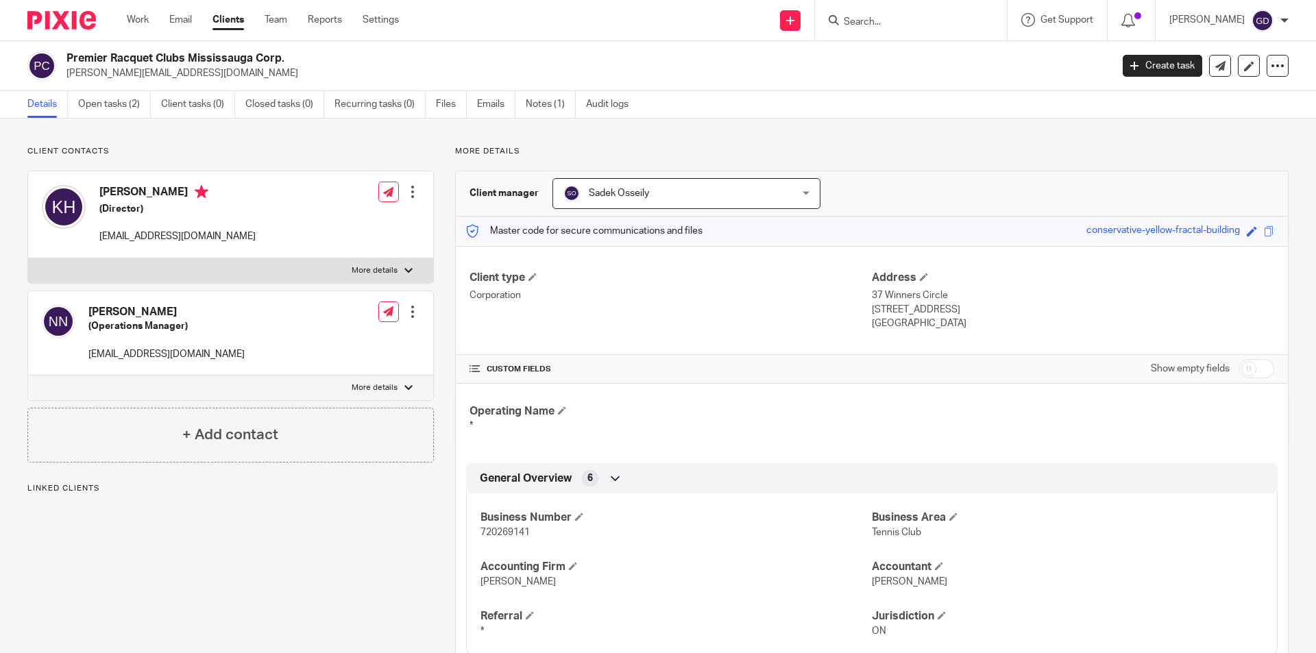  What do you see at coordinates (612, 104) in the screenshot?
I see `a: Audit logs` at bounding box center [612, 104].